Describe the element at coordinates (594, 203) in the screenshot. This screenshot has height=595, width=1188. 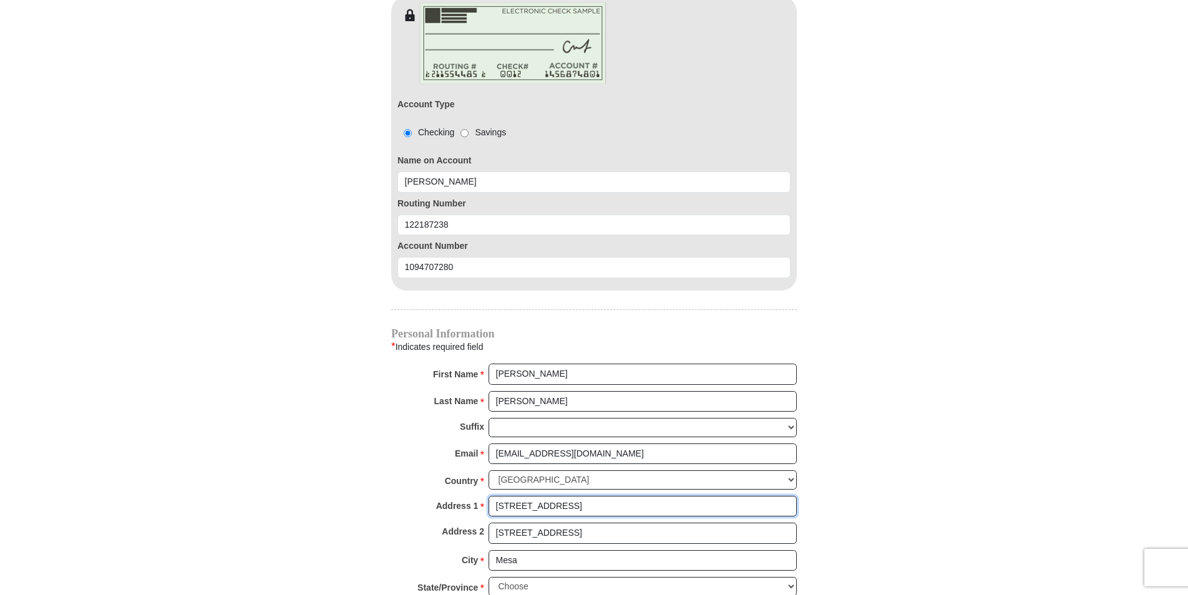
I see `label: Routing Number` at that location.